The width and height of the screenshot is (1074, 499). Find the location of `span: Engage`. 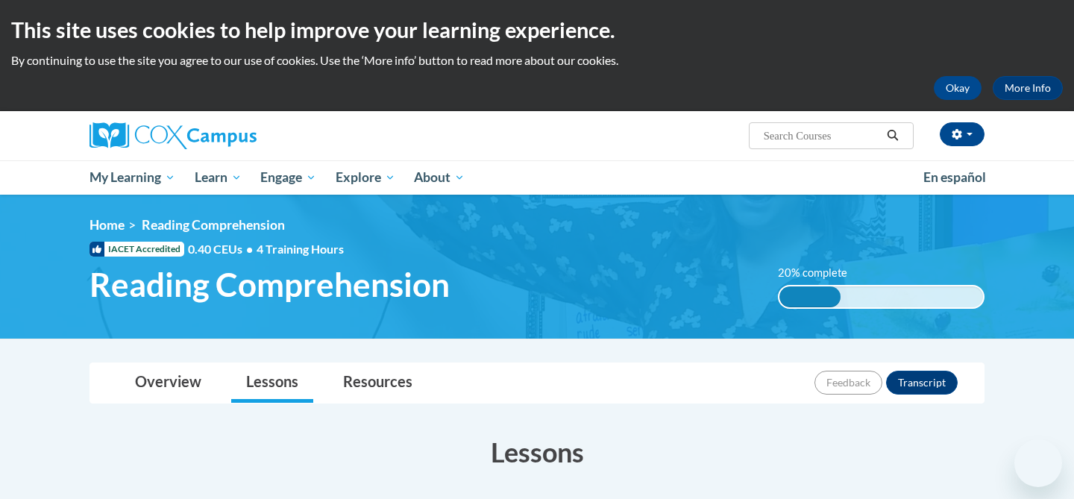

span: Engage is located at coordinates (288, 178).